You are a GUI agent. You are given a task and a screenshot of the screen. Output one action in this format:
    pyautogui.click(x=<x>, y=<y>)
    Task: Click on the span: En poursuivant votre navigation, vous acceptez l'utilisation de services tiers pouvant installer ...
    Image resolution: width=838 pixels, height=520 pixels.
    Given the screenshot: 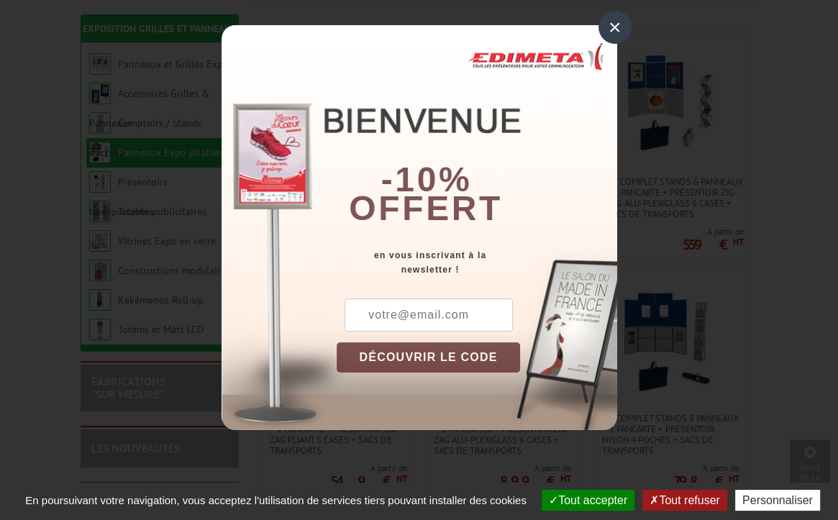 What is the action you would take?
    pyautogui.click(x=276, y=500)
    